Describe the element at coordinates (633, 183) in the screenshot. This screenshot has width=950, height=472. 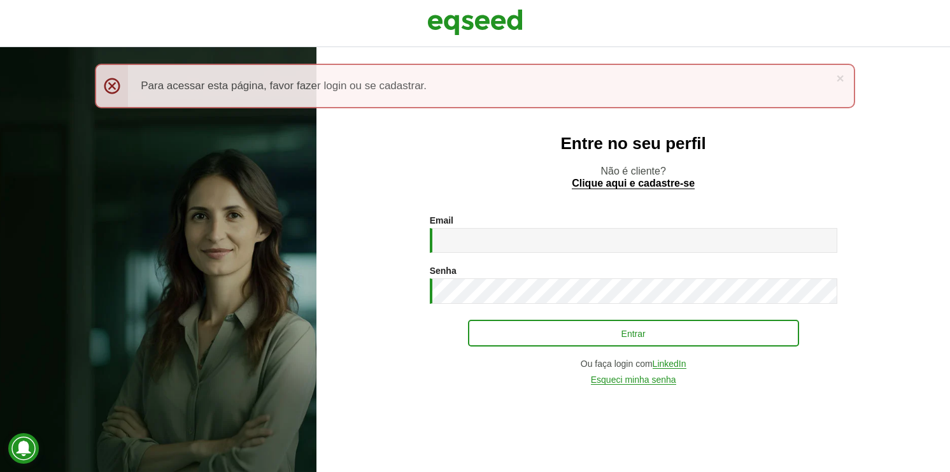
I see `a: Clique aqui e cadastre-se` at that location.